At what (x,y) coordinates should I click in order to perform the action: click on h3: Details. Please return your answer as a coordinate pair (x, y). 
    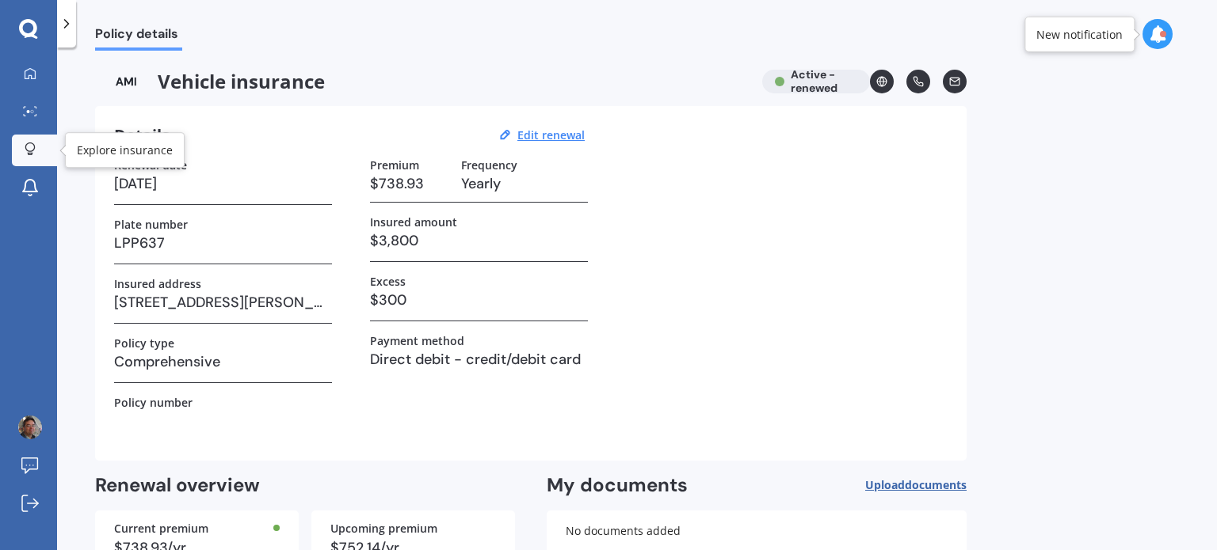
    Looking at the image, I should click on (142, 135).